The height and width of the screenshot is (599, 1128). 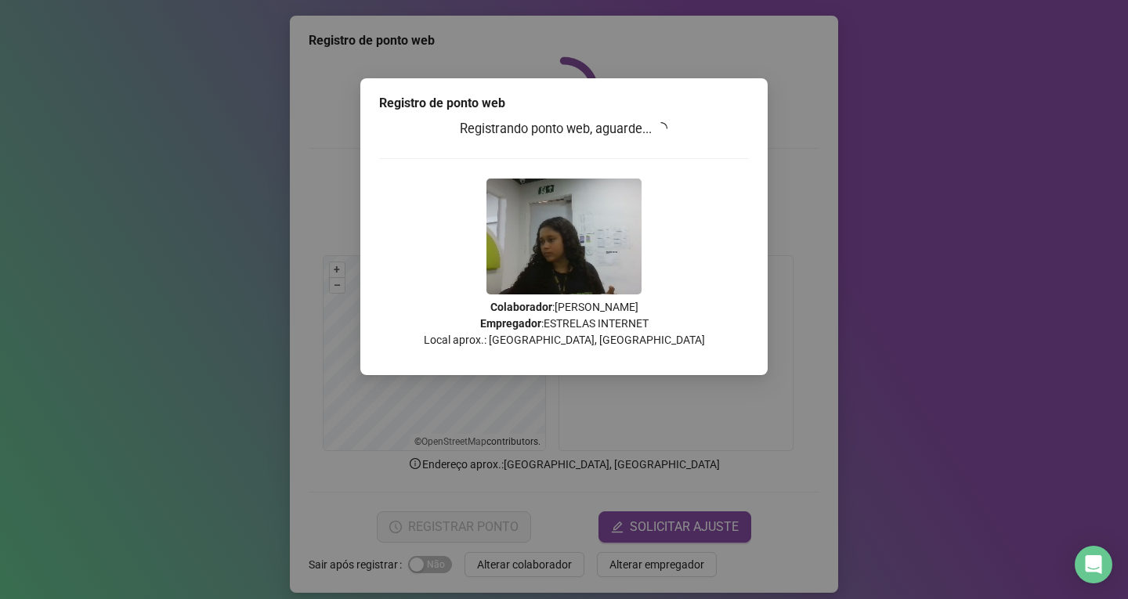 What do you see at coordinates (564, 103) in the screenshot?
I see `div: Registro de ponto web` at bounding box center [564, 103].